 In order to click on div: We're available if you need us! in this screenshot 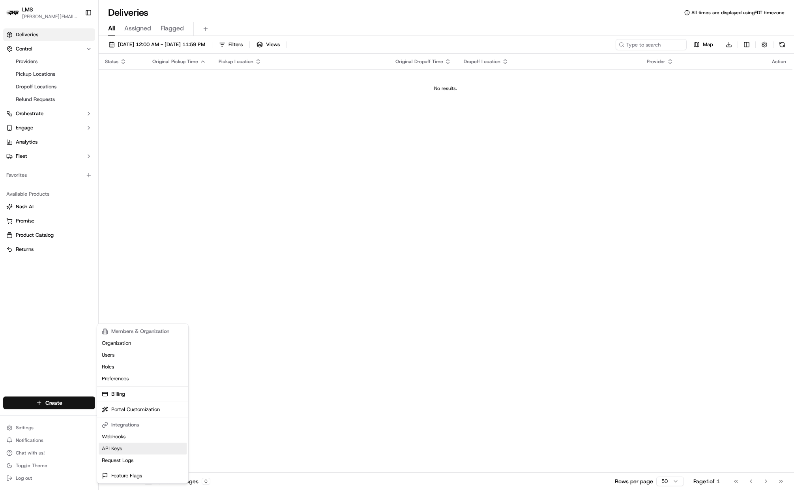, I will do `click(63, 86)`.